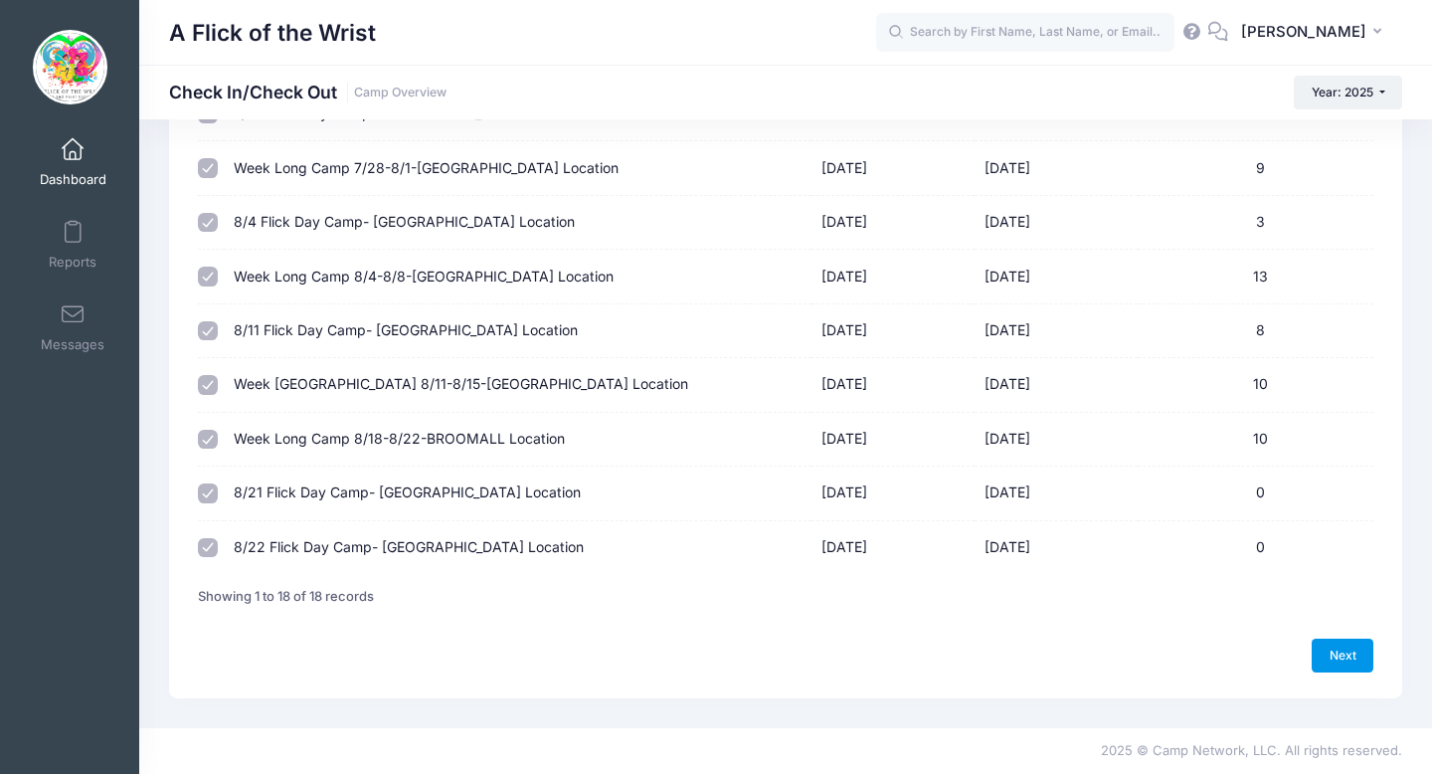 This screenshot has height=774, width=1432. I want to click on div: Showing 1 to 18 of 18 records, so click(285, 597).